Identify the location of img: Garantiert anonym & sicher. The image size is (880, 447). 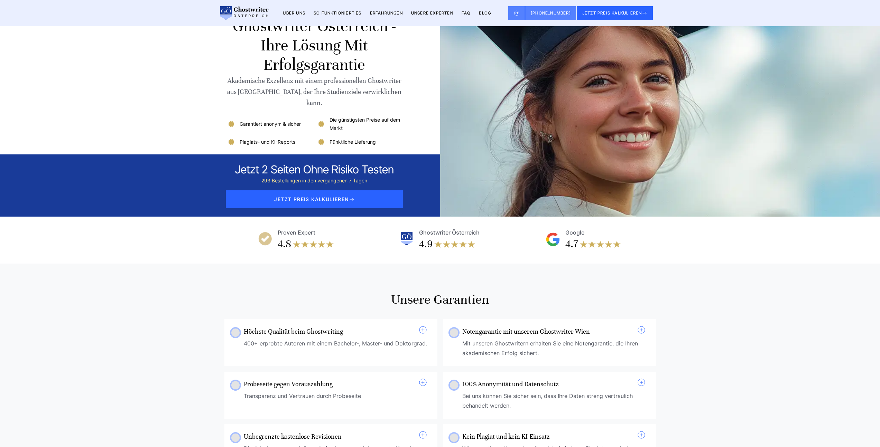
(231, 124).